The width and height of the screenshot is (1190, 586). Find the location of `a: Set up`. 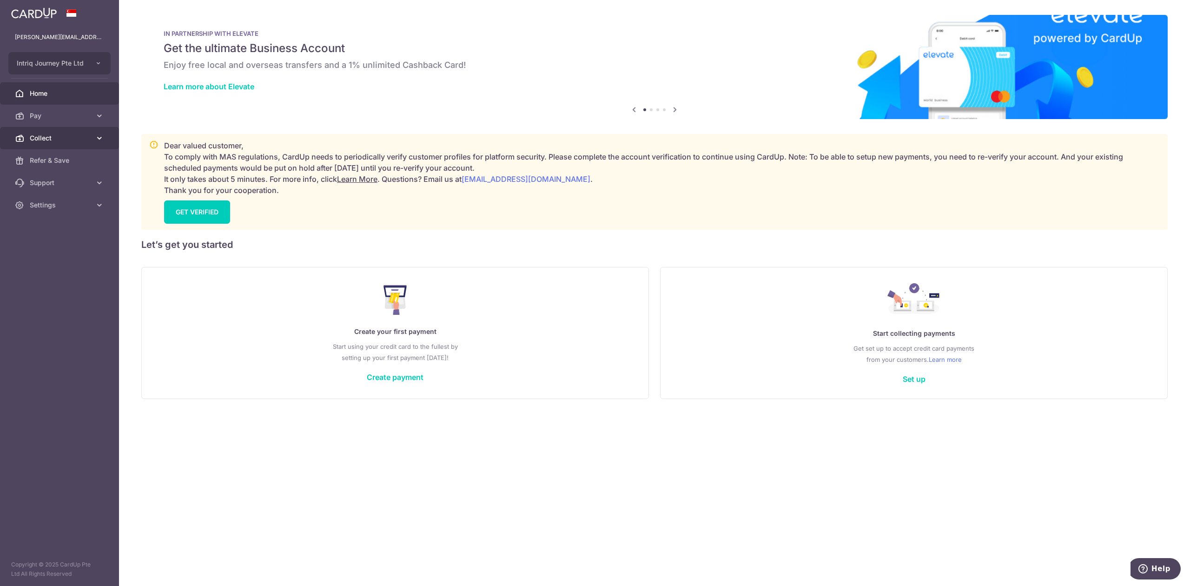

a: Set up is located at coordinates (914, 379).